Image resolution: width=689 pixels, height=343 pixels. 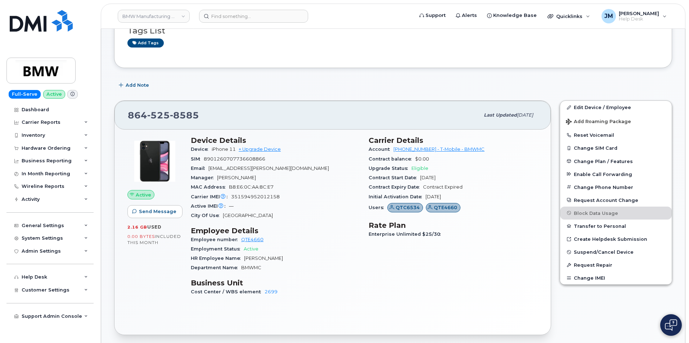 What do you see at coordinates (390, 168) in the screenshot?
I see `span: Upgrade Status` at bounding box center [390, 168].